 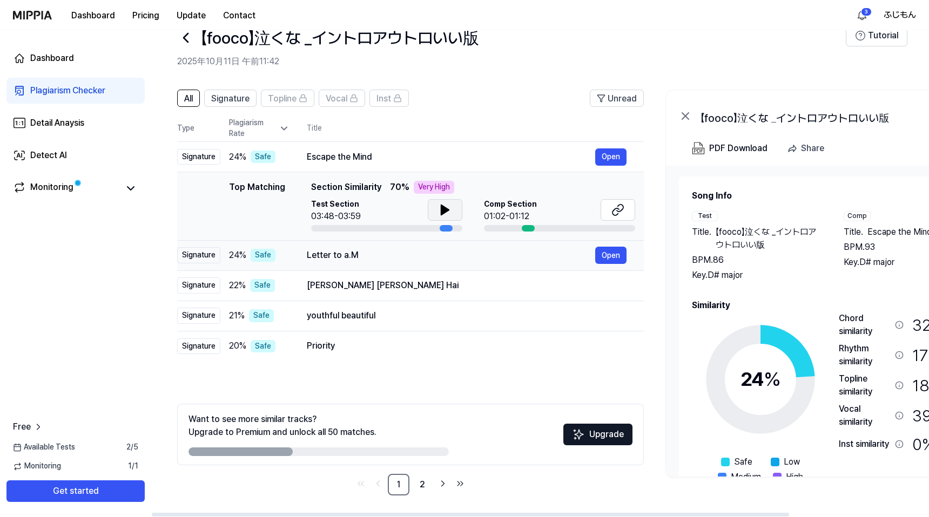 What do you see at coordinates (146, 16) in the screenshot?
I see `button: Pricing` at bounding box center [146, 16].